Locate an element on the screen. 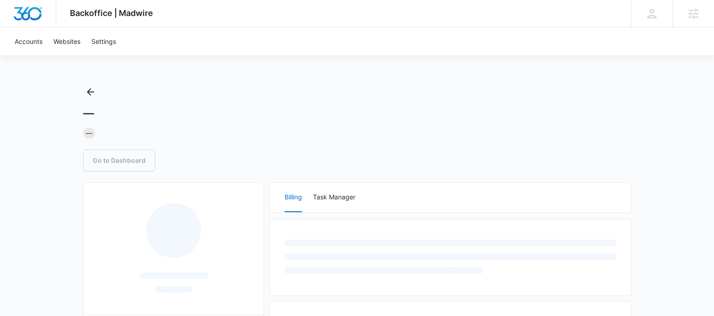 The height and width of the screenshot is (316, 714). button: Task Manager is located at coordinates (334, 197).